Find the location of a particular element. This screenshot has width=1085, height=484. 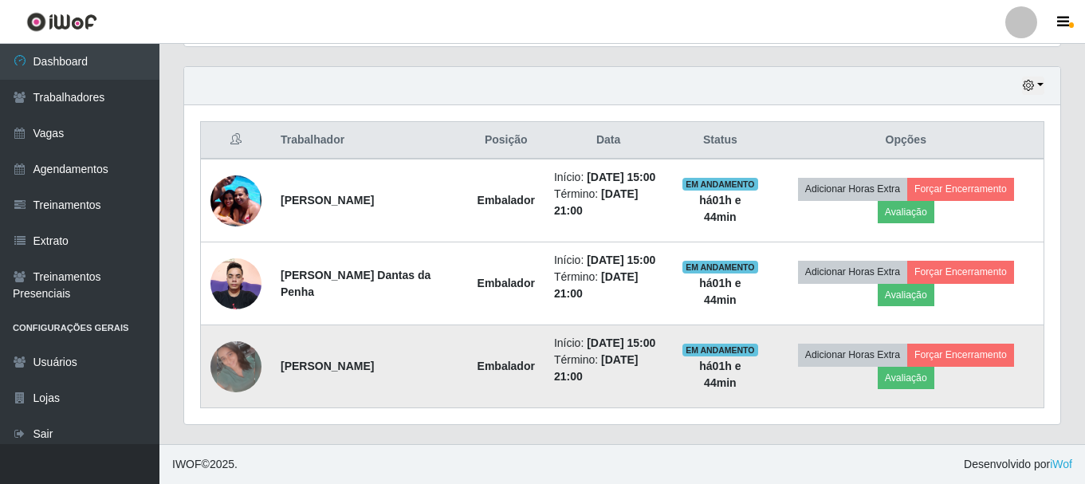

span: Desenvolvido por is located at coordinates (1018, 464).